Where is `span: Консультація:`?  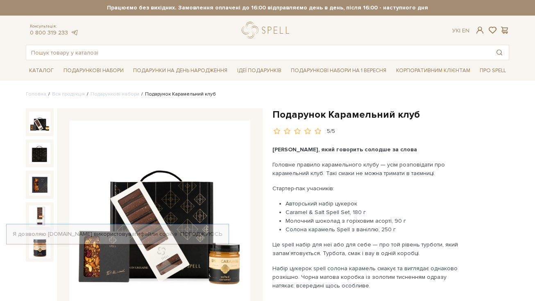 span: Консультація: is located at coordinates (54, 26).